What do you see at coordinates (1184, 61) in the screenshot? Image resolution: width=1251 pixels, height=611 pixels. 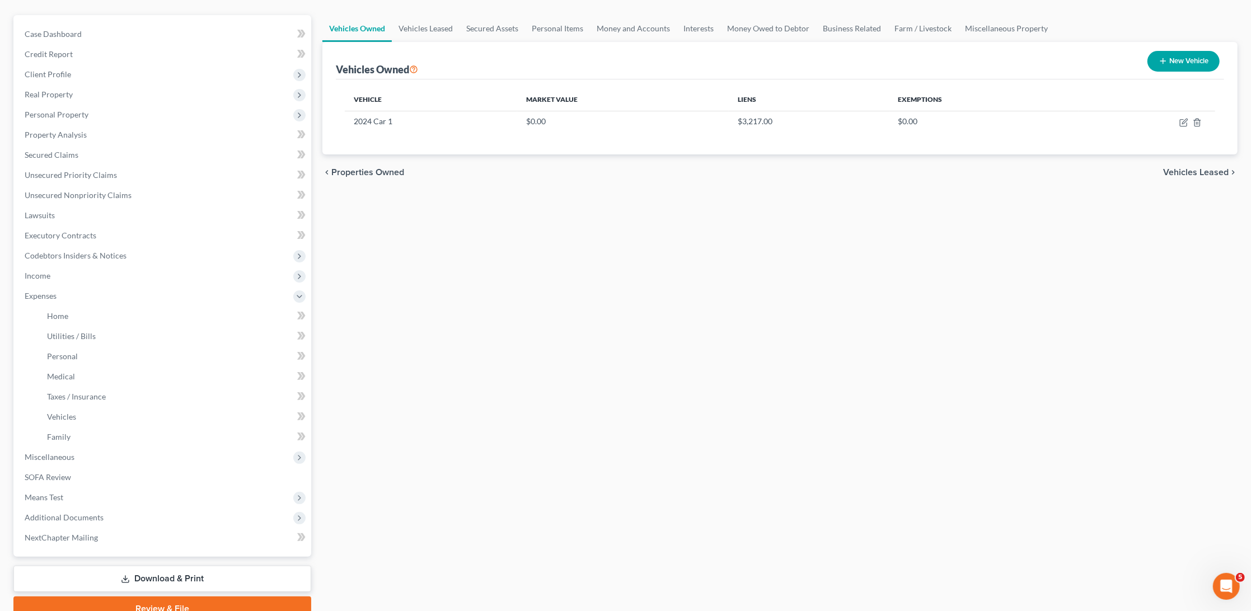 I see `button: New Vehicle` at bounding box center [1184, 61].